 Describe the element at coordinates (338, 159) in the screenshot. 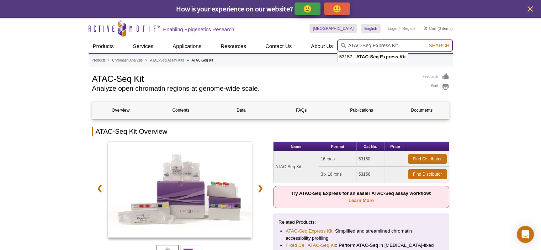

I see `td: 16 rxns` at that location.